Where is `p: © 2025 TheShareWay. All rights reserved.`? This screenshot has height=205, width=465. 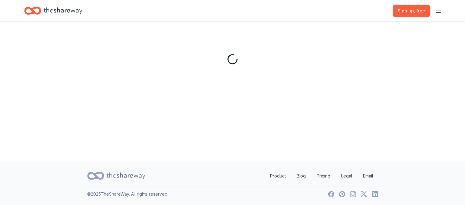 p: © 2025 TheShareWay. All rights reserved. is located at coordinates (128, 194).